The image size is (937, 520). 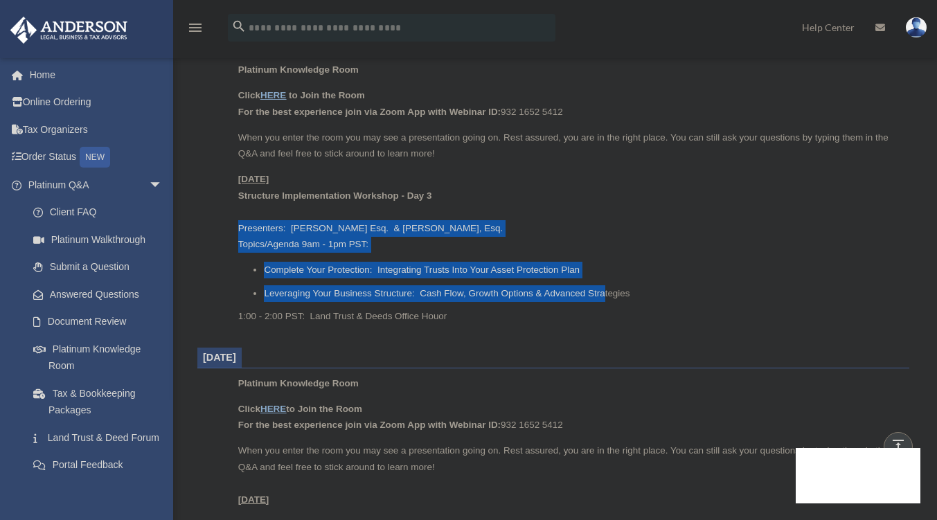 What do you see at coordinates (98, 357) in the screenshot?
I see `a: Platinum Knowledge Room` at bounding box center [98, 357].